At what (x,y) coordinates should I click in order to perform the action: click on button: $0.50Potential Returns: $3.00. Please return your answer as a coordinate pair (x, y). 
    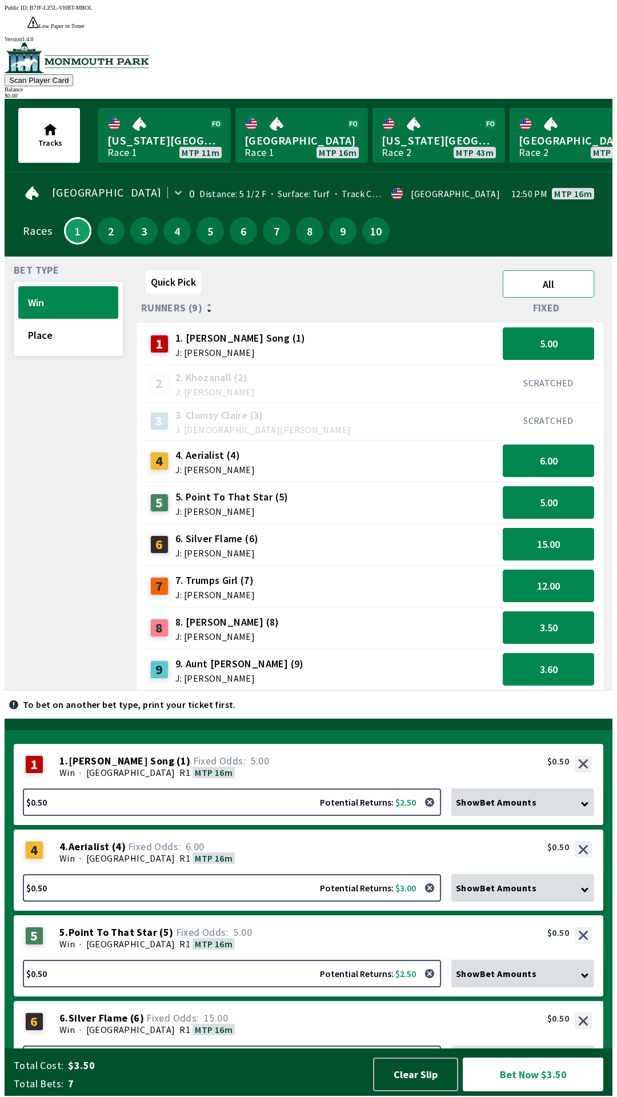
    Looking at the image, I should click on (232, 888).